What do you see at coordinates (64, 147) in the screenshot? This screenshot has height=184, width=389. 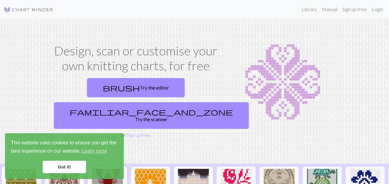 I see `span: This website uses cookies to ensure you get the best experience on our website.` at bounding box center [64, 147].